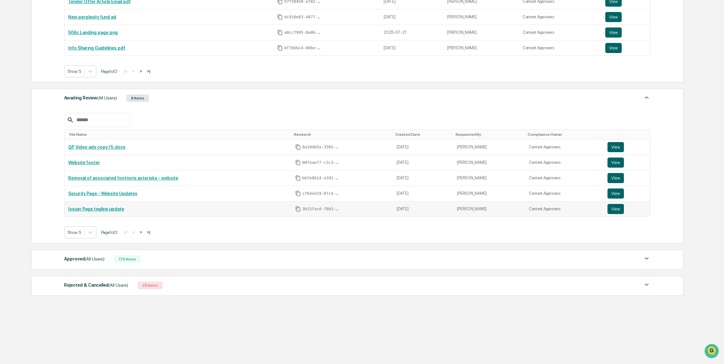 This screenshot has height=364, width=724. Describe the element at coordinates (8, 8) in the screenshot. I see `img: f2157a4c-a0d3-4daa-907e-bb6f0de503a5-1751232295721` at that location.